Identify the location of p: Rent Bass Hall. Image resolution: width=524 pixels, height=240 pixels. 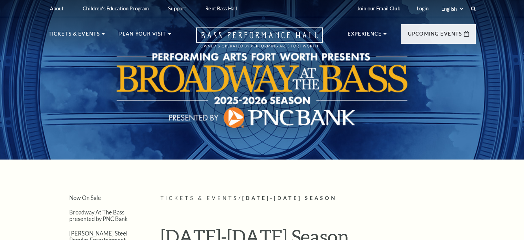
(221, 8).